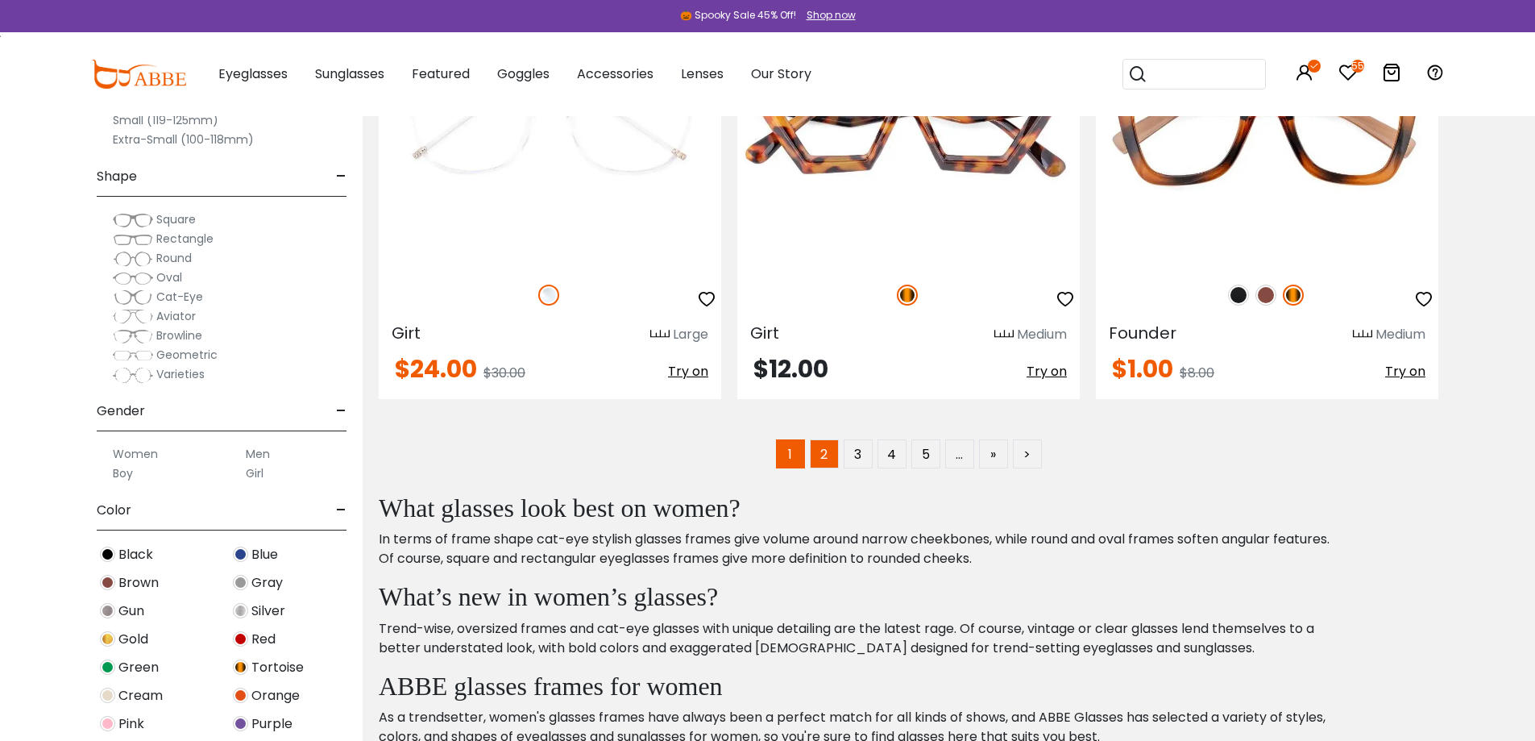 This screenshot has width=1535, height=741. Describe the element at coordinates (107, 666) in the screenshot. I see `img: Green` at that location.